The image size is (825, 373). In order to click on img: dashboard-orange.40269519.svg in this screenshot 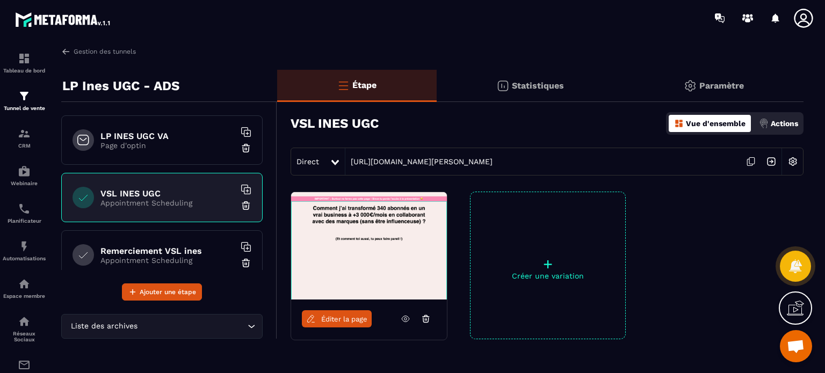, I will do `click(679, 124)`.